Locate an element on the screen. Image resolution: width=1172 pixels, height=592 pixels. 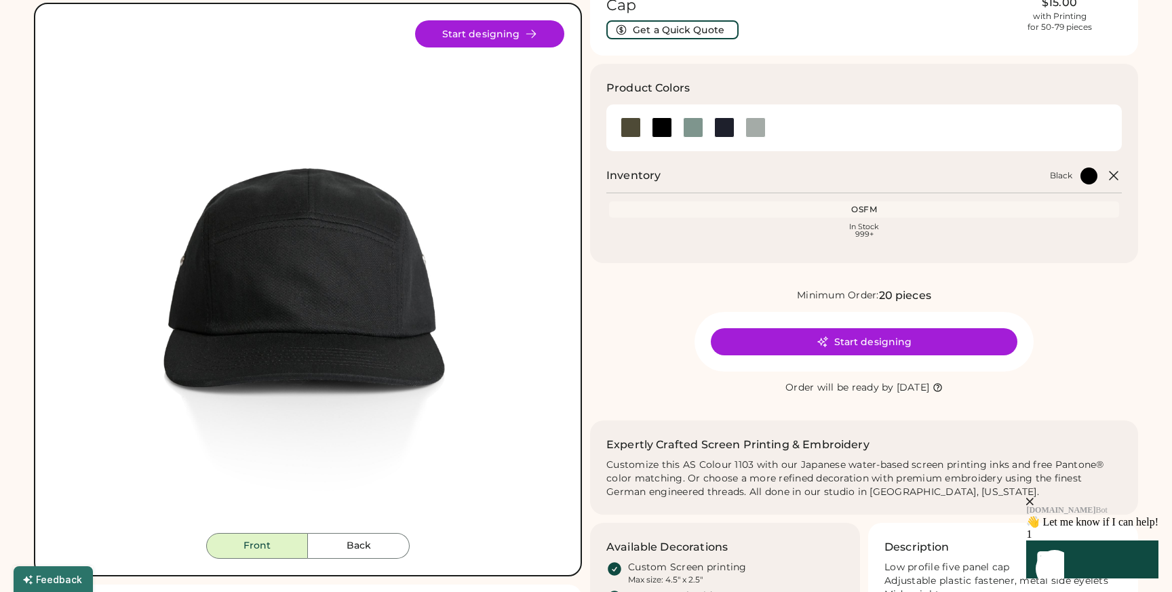
div: OSFM is located at coordinates (864, 210).